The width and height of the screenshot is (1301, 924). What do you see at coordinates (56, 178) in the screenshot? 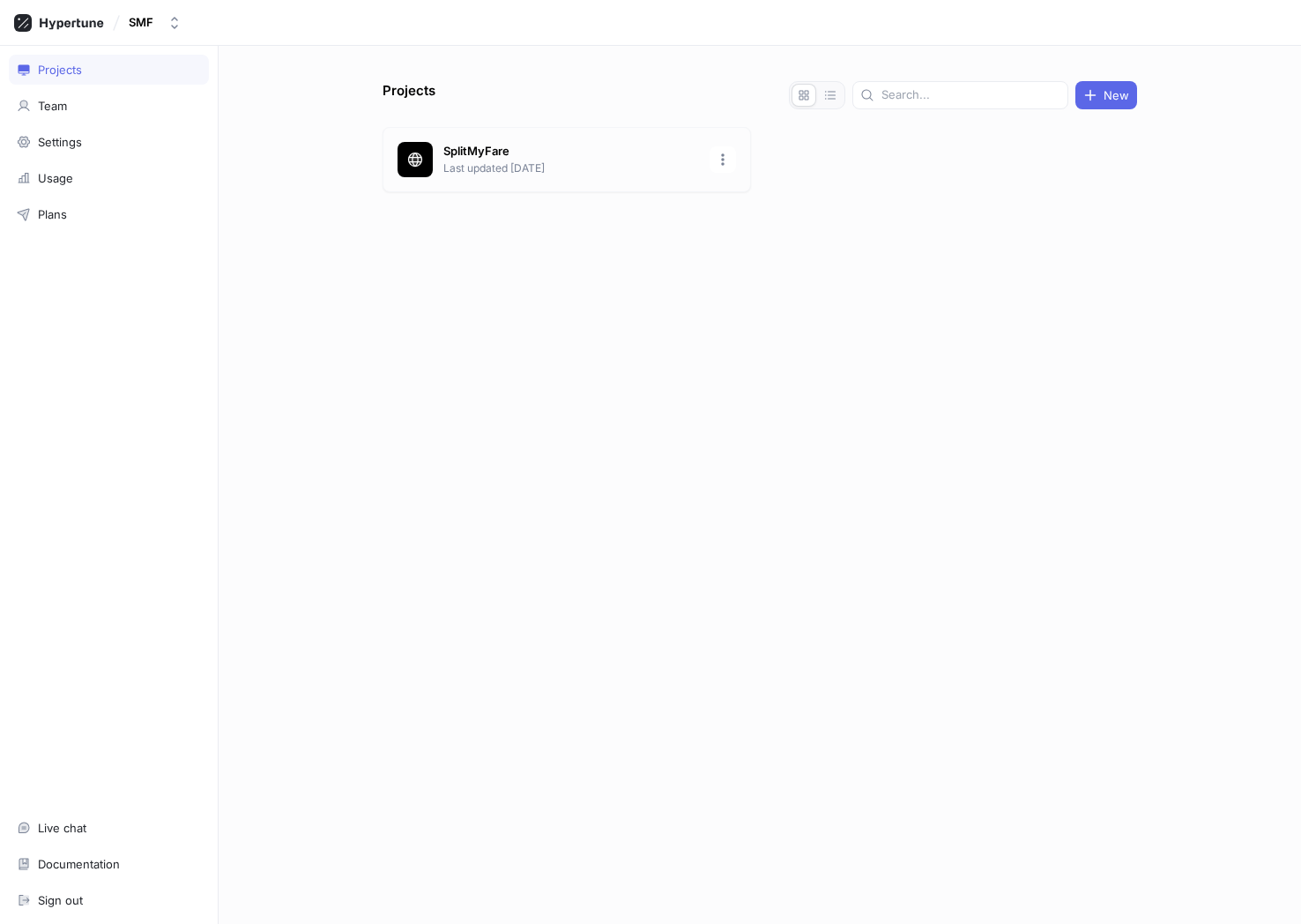
I see `div: Usage` at bounding box center [56, 178].